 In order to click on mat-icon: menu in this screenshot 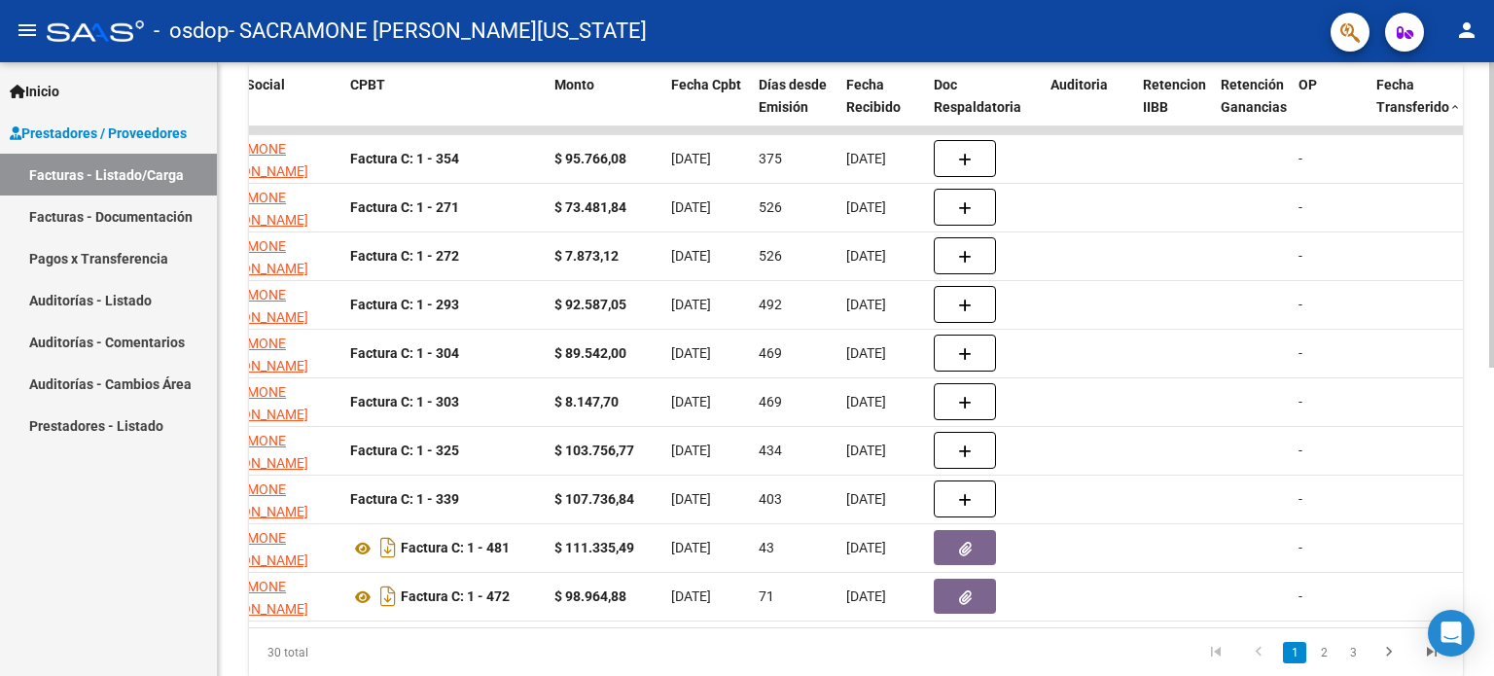, I will do `click(27, 30)`.